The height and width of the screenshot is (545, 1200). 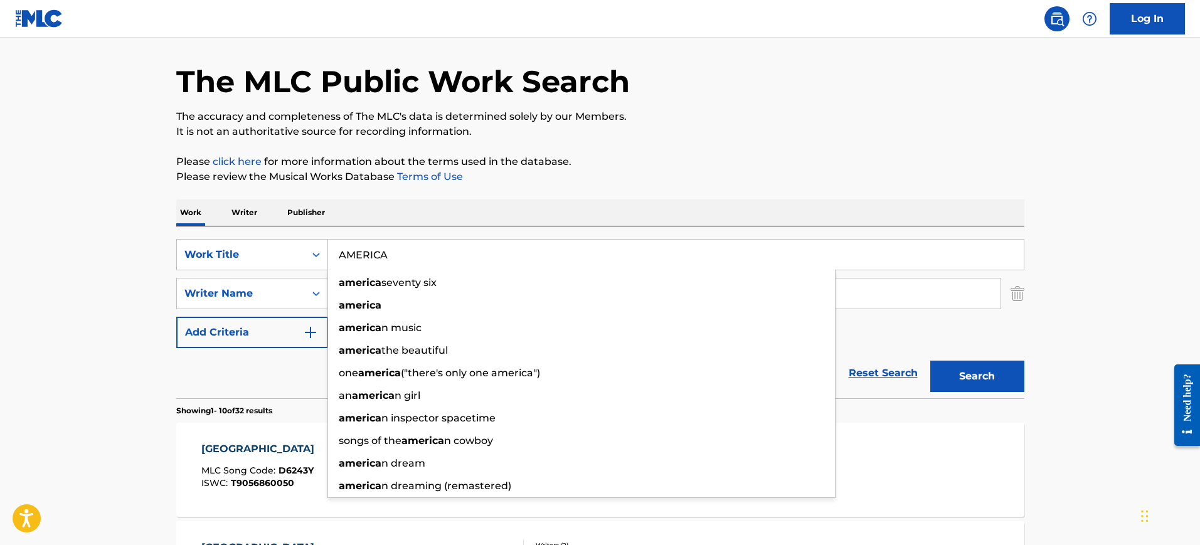 What do you see at coordinates (237, 161) in the screenshot?
I see `a: click here` at bounding box center [237, 161].